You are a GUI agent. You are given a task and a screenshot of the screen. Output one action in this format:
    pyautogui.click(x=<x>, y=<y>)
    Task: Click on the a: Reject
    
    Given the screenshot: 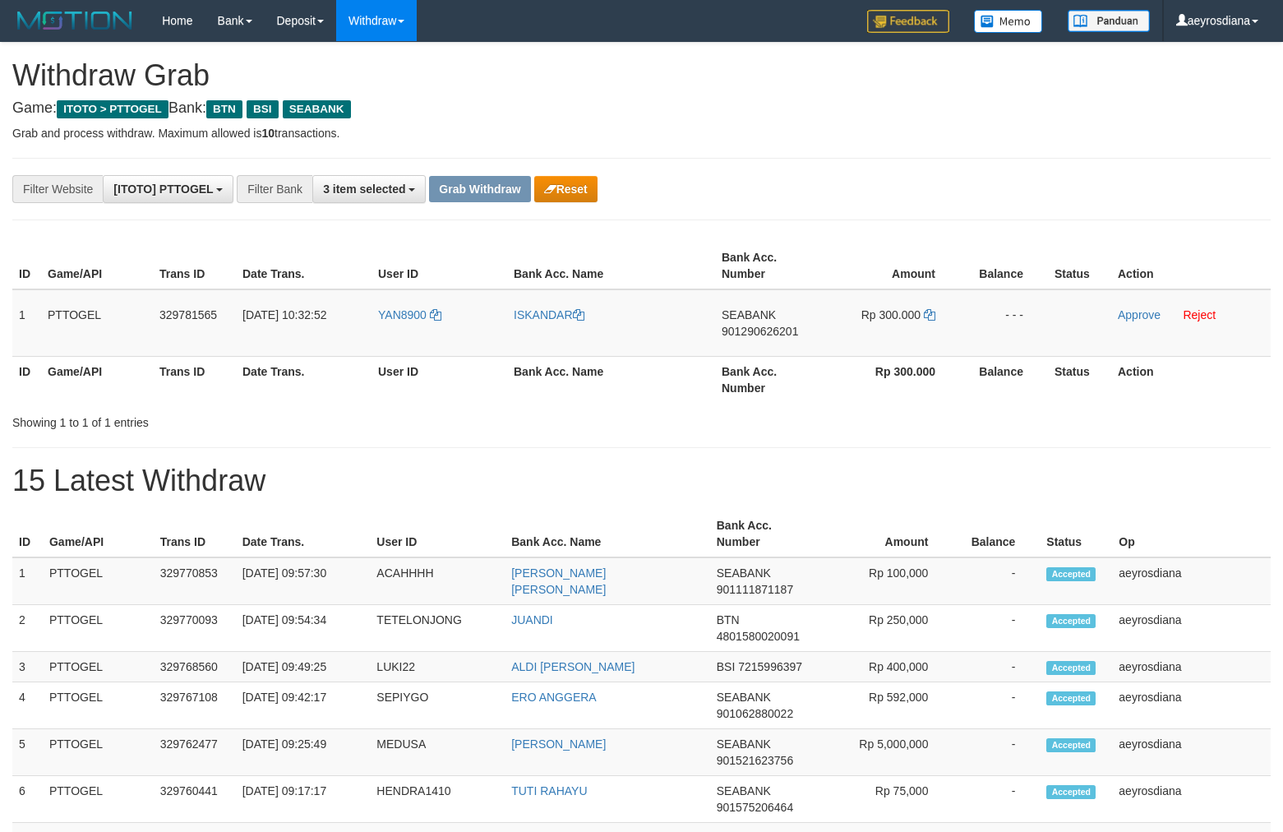 What is the action you would take?
    pyautogui.click(x=1199, y=315)
    